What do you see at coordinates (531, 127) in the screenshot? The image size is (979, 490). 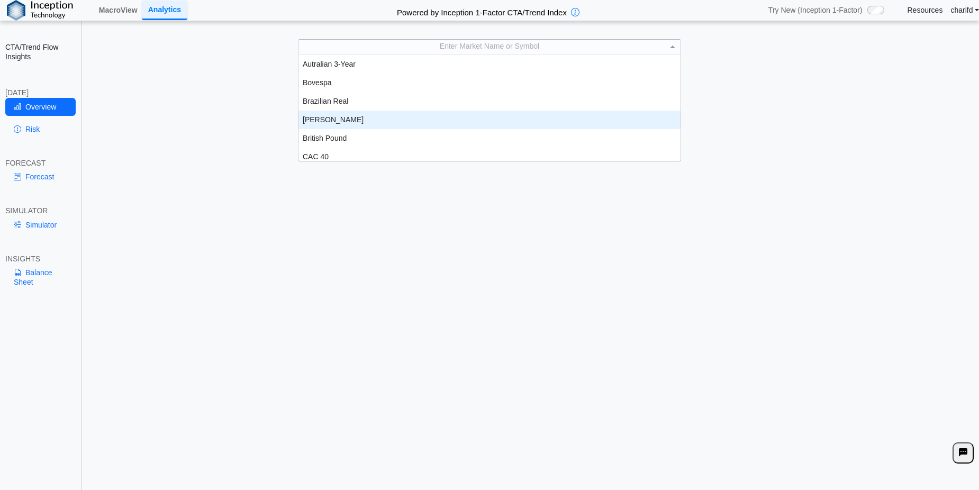 I see `h3: Please Select an Asset to Start` at bounding box center [531, 127].